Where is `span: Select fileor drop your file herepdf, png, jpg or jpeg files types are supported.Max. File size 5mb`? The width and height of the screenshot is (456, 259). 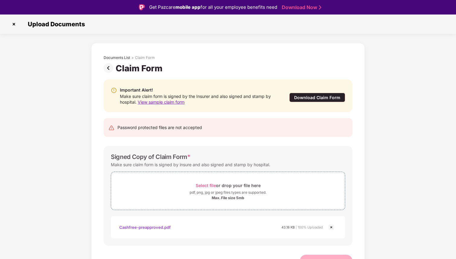
span: Select fileor drop your file herepdf, png, jpg or jpeg files types are supported.Max. File size 5mb is located at coordinates (228, 191).